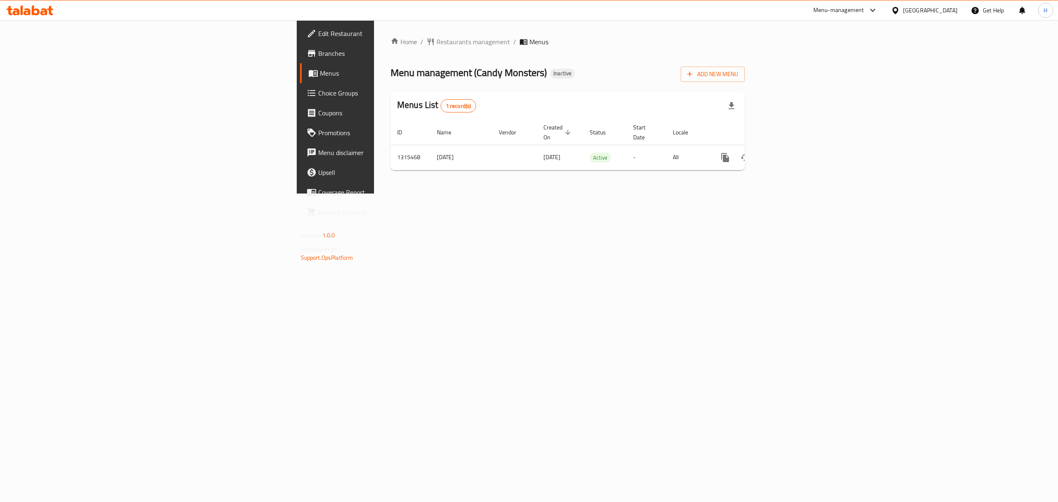 The width and height of the screenshot is (1058, 502). What do you see at coordinates (726, 158) in the screenshot?
I see `button: more` at bounding box center [726, 158].